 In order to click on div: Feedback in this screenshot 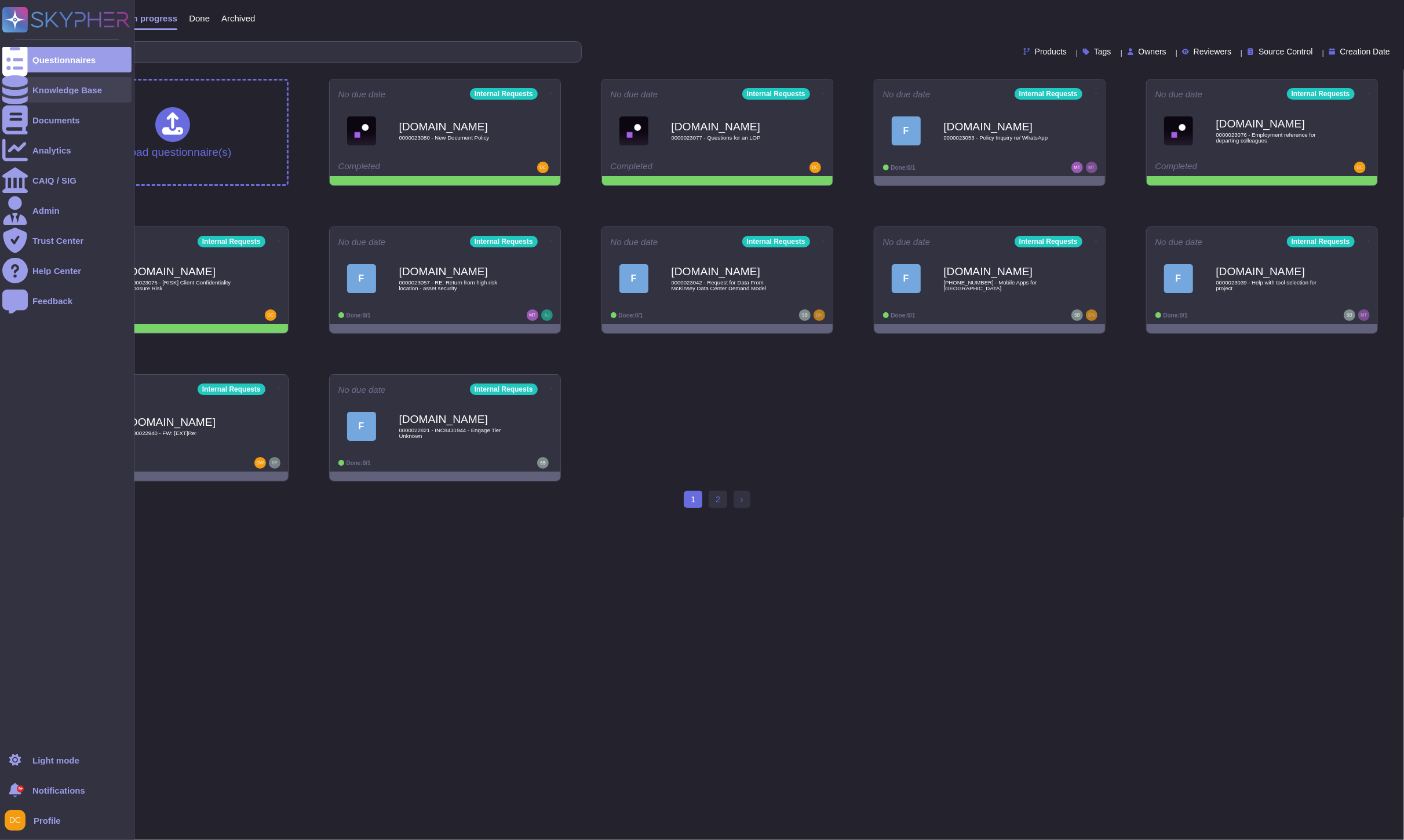, I will do `click(52, 301)`.